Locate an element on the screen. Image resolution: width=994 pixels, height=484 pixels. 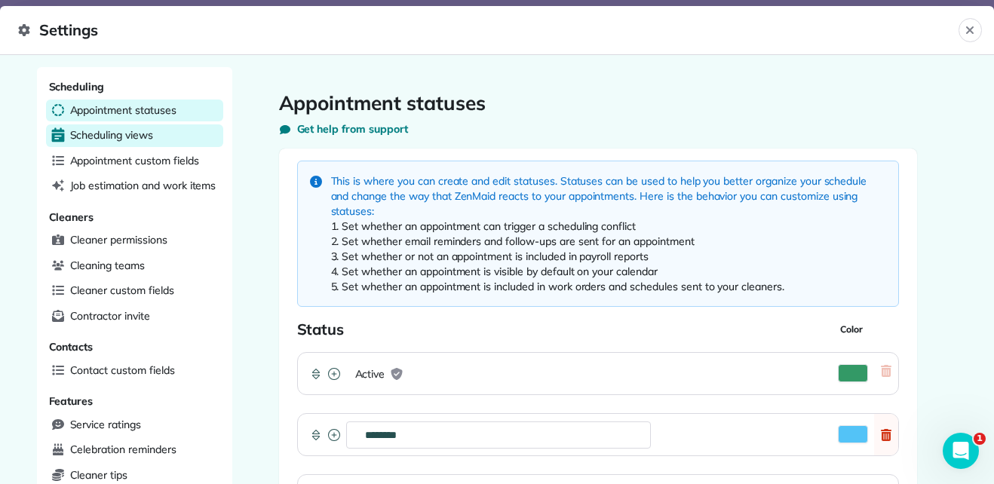
li: Set whether or not an appointment is included in payroll reports is located at coordinates (608, 256).